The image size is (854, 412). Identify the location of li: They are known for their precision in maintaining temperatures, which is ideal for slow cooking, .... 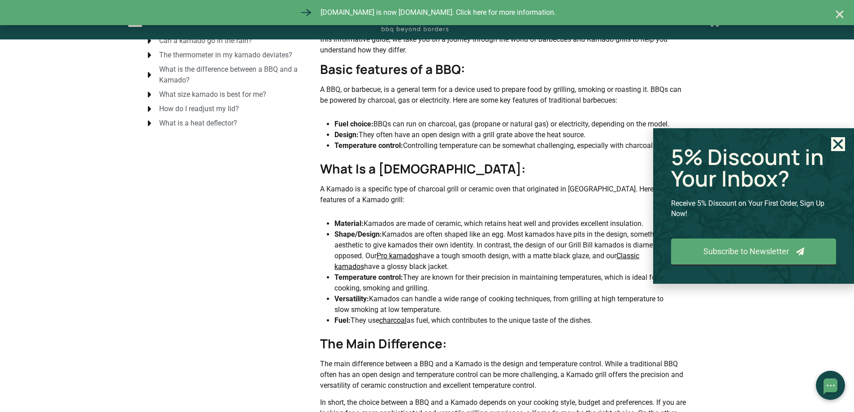
(504, 283).